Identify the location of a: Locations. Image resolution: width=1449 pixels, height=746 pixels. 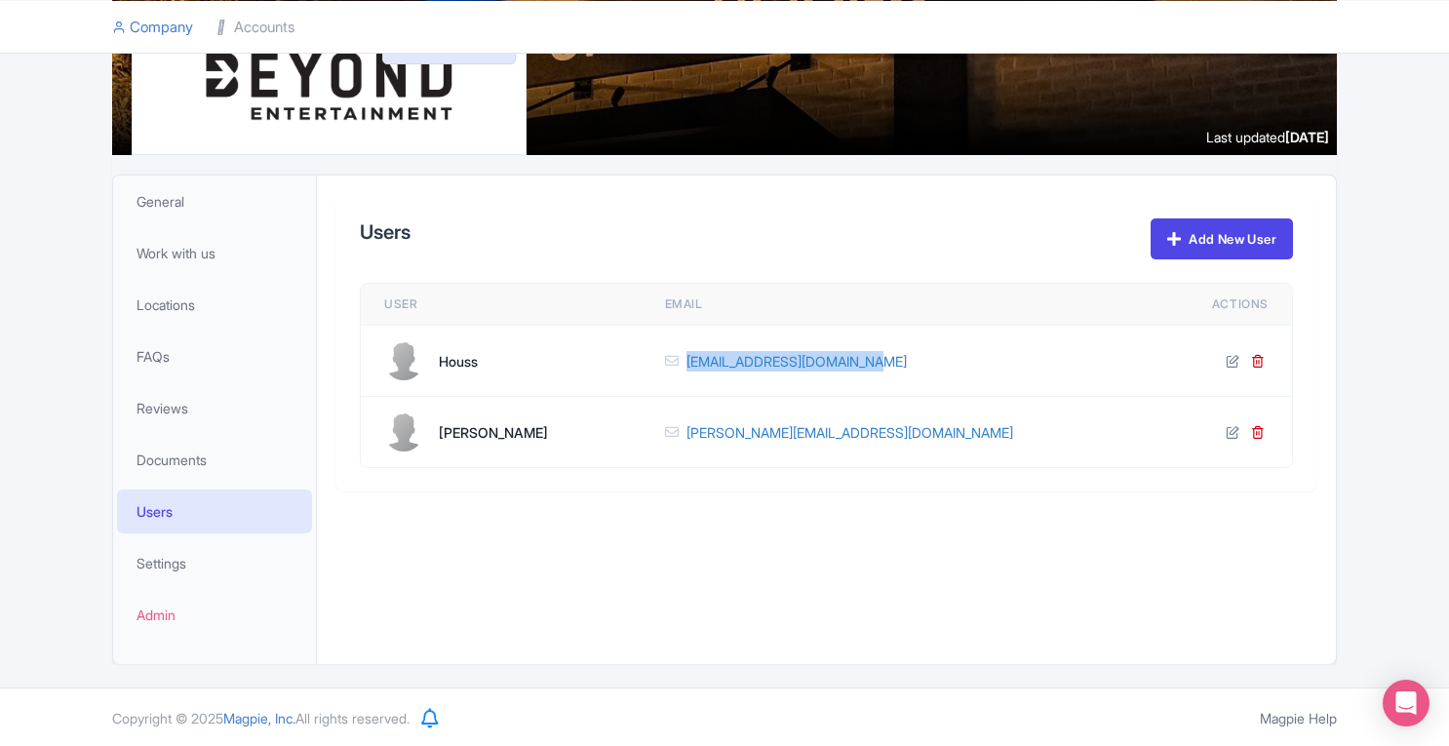
(214, 304).